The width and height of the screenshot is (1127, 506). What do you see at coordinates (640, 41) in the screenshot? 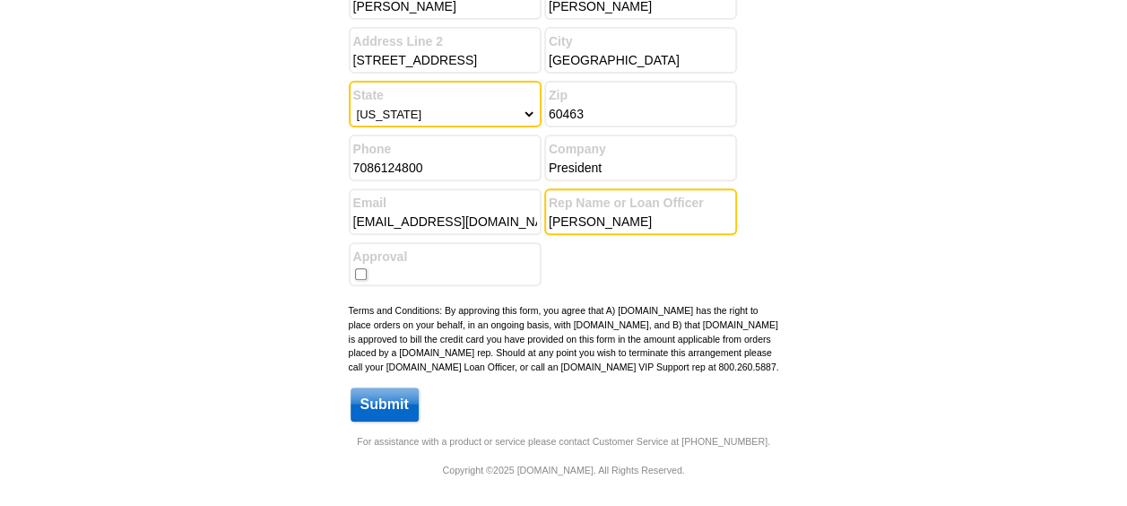
I see `label: City` at bounding box center [640, 41].